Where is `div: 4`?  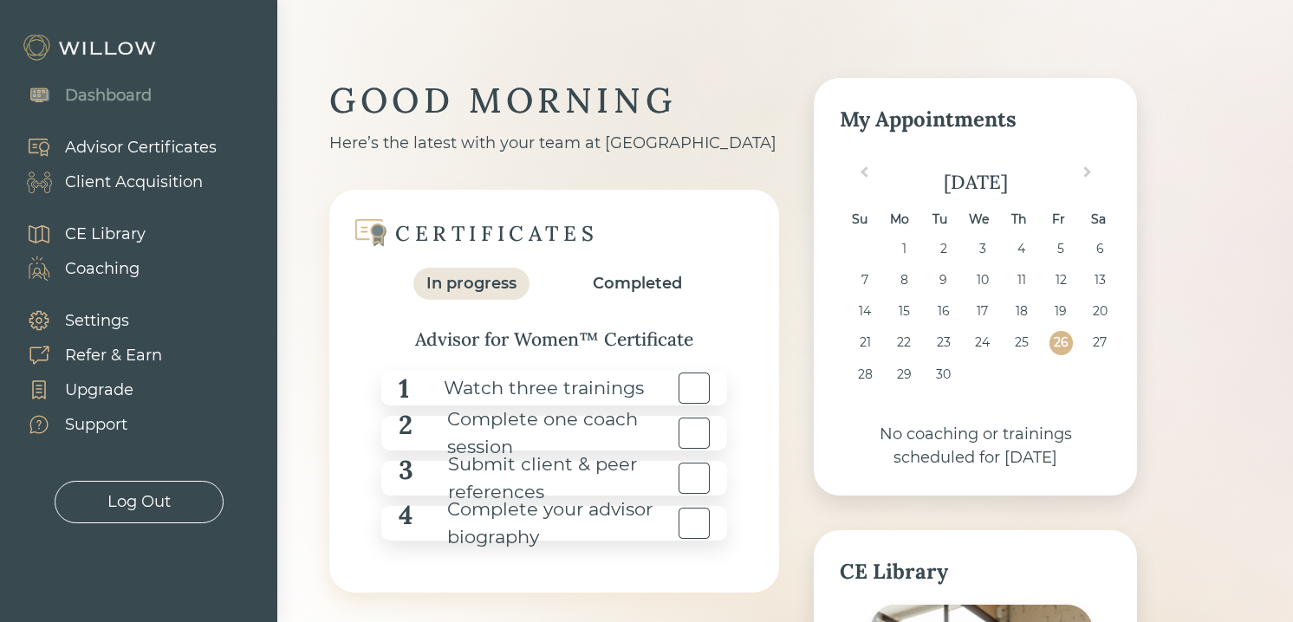
div: 4 is located at coordinates (406, 523).